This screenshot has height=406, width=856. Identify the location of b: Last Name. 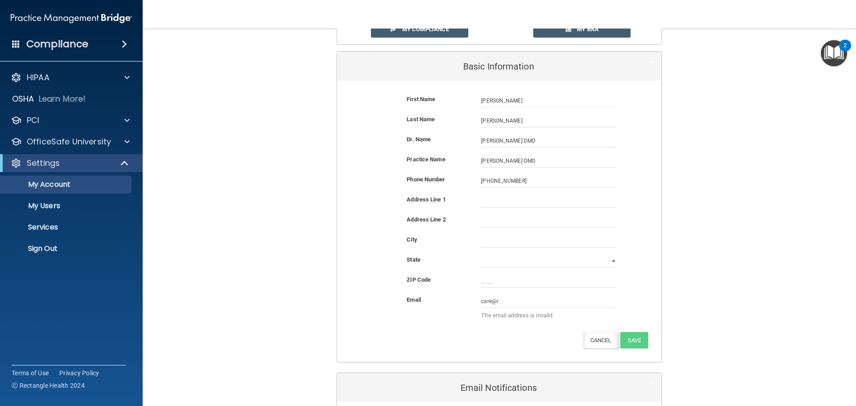
(420, 119).